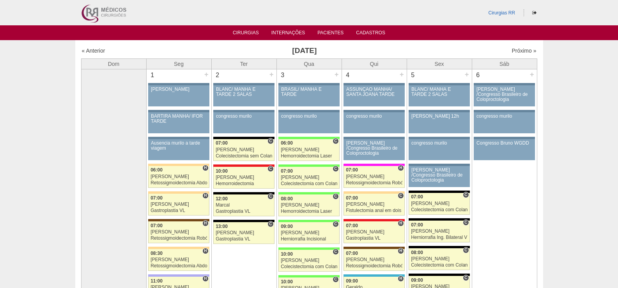  I want to click on a: Cirurgias RR, so click(501, 13).